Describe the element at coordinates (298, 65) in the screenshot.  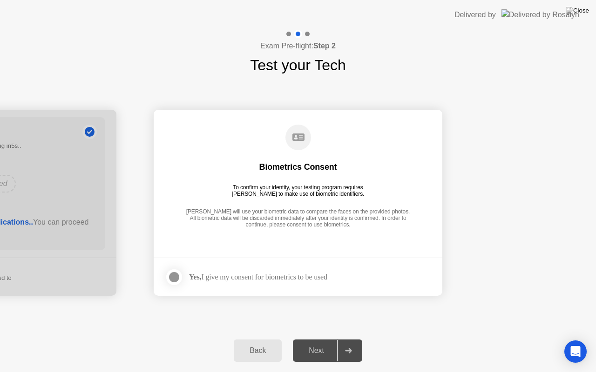
I see `h1: Test your Tech` at that location.